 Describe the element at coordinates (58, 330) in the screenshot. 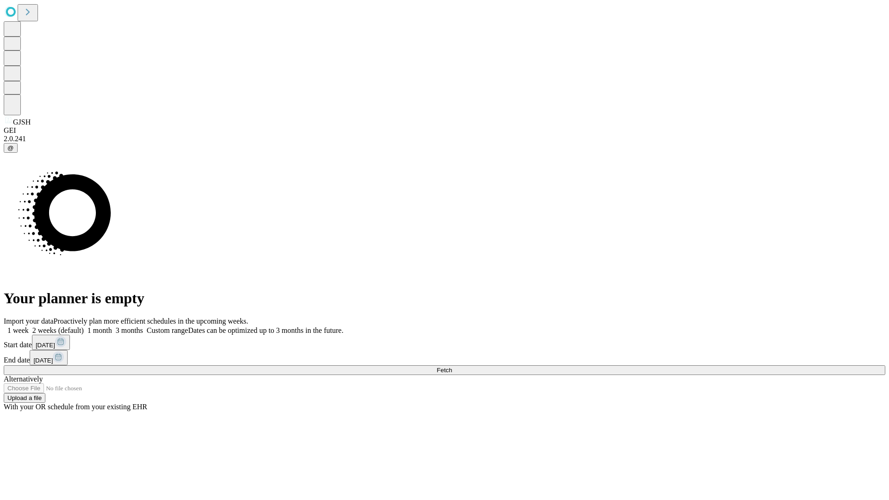

I see `span: 2 weeks (default)` at that location.